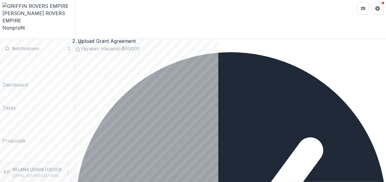 The width and height of the screenshot is (386, 182). What do you see at coordinates (69, 48) in the screenshot?
I see `span: 2` at bounding box center [69, 48].